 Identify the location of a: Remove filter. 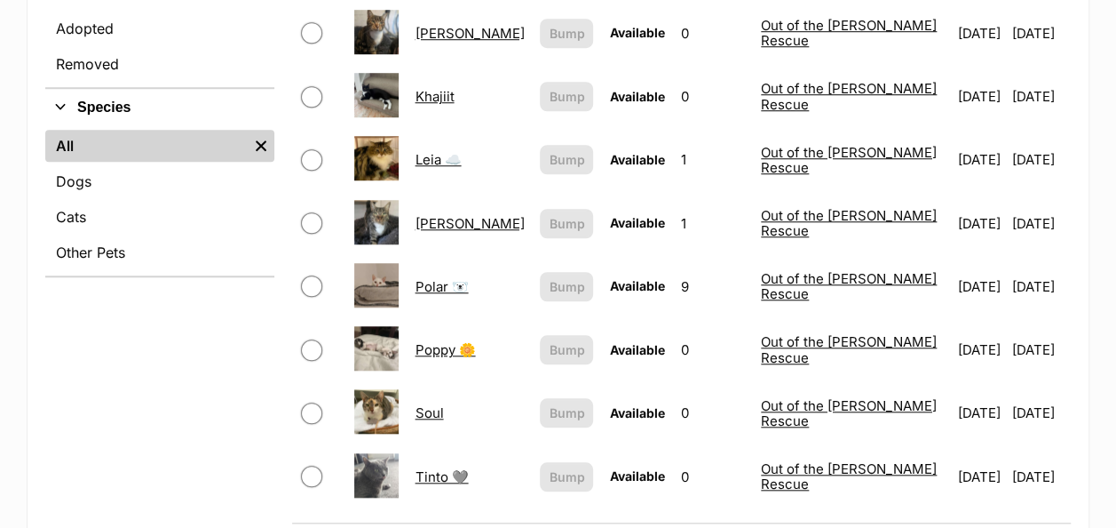
(261, 146).